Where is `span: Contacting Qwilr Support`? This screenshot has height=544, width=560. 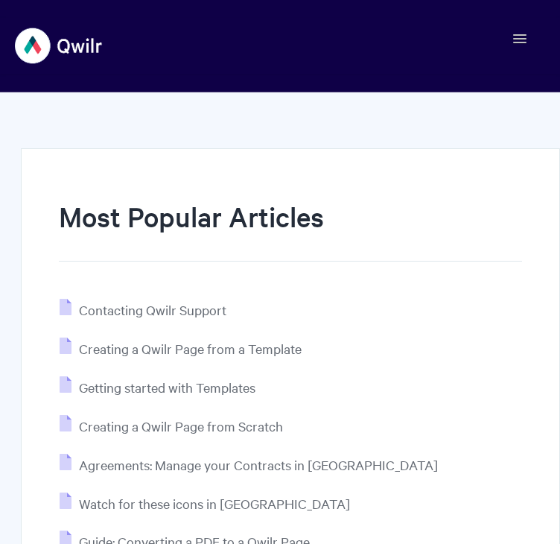
span: Contacting Qwilr Support is located at coordinates (153, 309).